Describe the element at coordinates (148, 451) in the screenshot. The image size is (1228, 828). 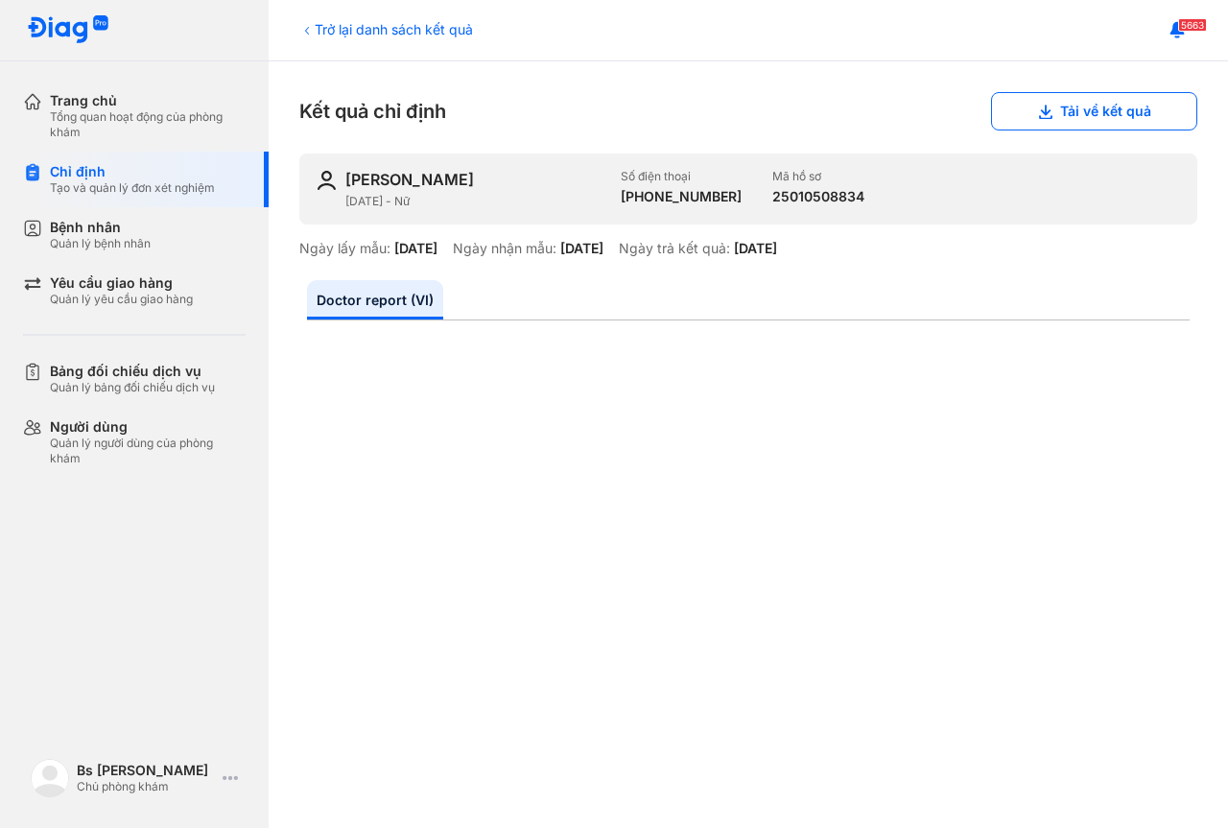
I see `div: Quản lý người dùng của phòng khám` at that location.